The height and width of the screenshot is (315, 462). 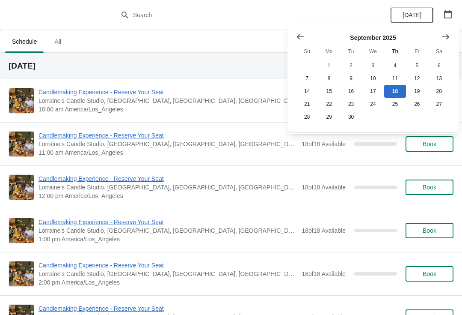 I want to click on button: Thursday September 25 2025, so click(x=395, y=104).